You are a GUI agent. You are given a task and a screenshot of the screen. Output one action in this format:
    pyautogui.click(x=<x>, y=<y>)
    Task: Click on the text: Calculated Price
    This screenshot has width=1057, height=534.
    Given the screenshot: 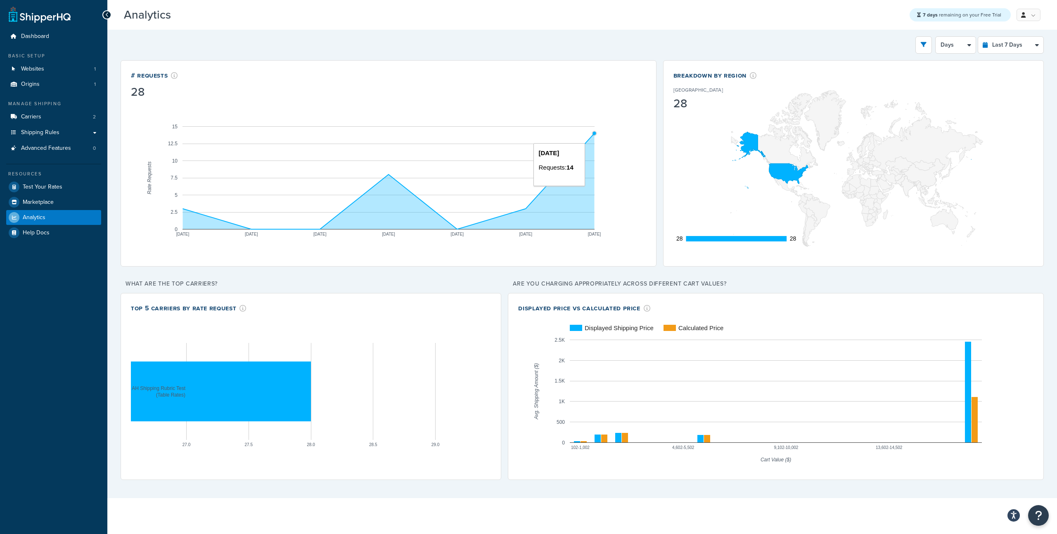 What is the action you would take?
    pyautogui.click(x=701, y=328)
    